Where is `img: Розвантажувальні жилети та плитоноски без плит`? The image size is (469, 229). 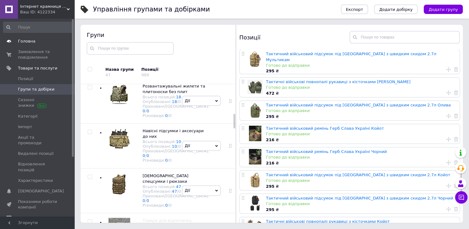
img: Розвантажувальні жилети та плитоноски без плит is located at coordinates (119, 94).